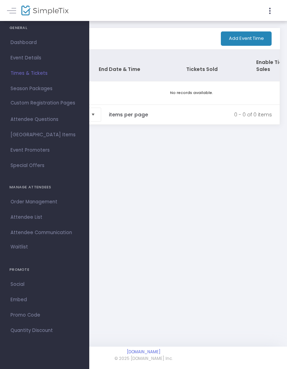 Image resolution: width=287 pixels, height=369 pixels. What do you see at coordinates (128, 115) in the screenshot?
I see `label: items per page` at bounding box center [128, 115].